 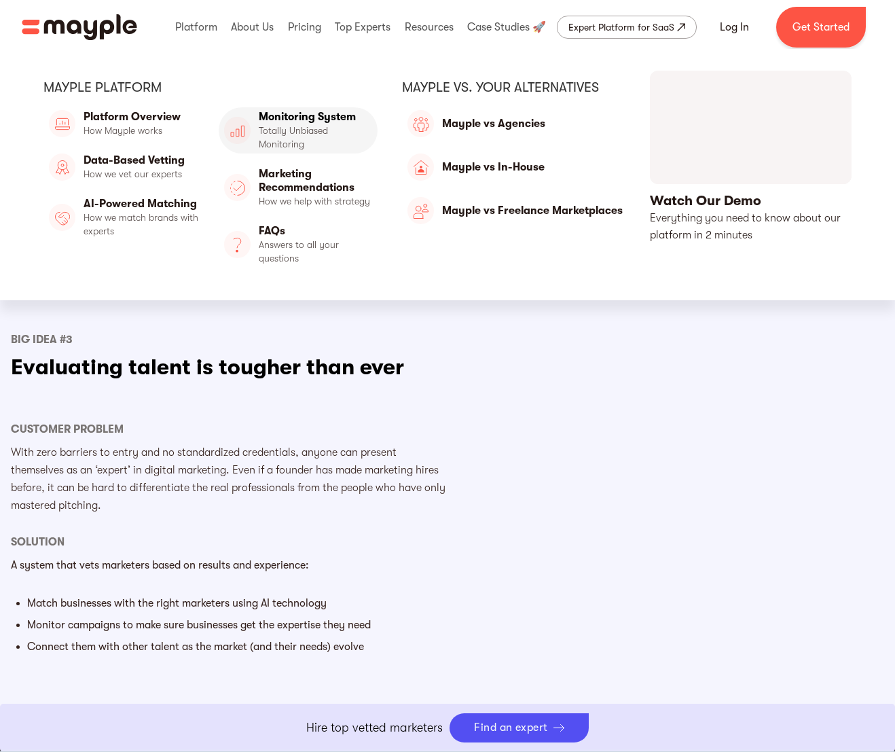 I want to click on div: Top Experts, so click(x=363, y=27).